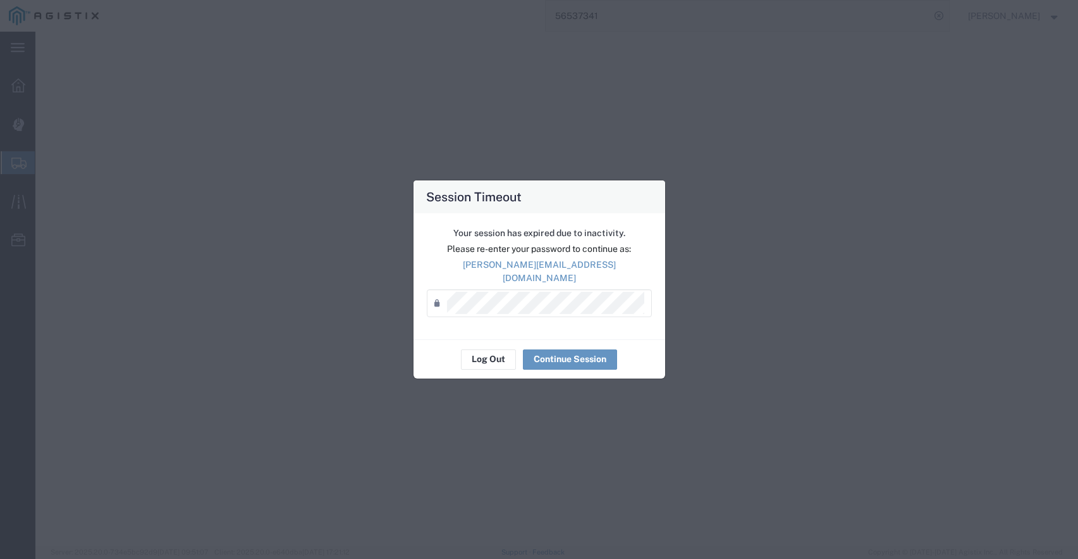 The width and height of the screenshot is (1078, 559). Describe the element at coordinates (570, 359) in the screenshot. I see `button: Continue Session` at that location.